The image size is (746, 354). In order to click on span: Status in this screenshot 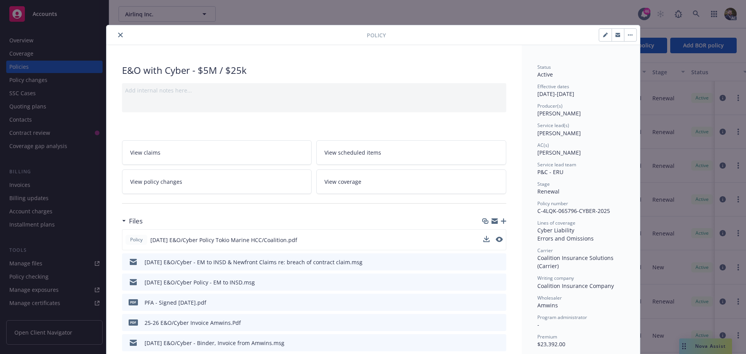, I will do `click(544, 67)`.